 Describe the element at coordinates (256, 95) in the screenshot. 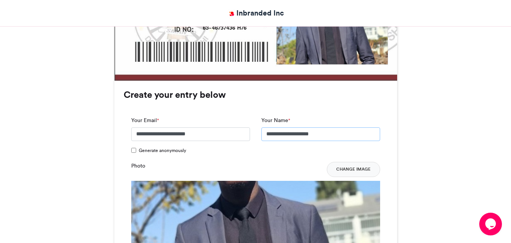

I see `h3: Create your entry below` at that location.